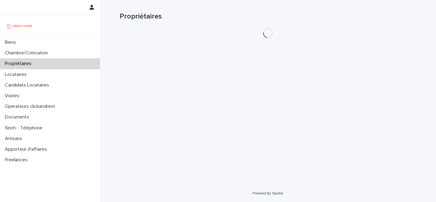 Image resolution: width=436 pixels, height=202 pixels. I want to click on p: Chambre/Colocation, so click(28, 53).